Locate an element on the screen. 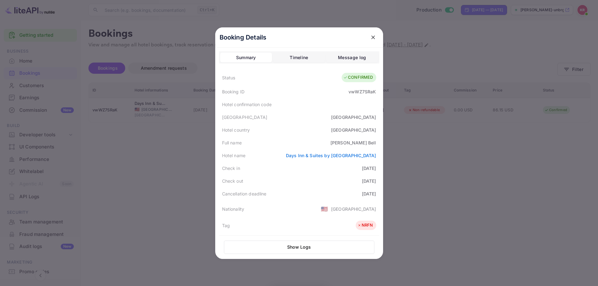 The width and height of the screenshot is (598, 286). div: Check out is located at coordinates (233, 181).